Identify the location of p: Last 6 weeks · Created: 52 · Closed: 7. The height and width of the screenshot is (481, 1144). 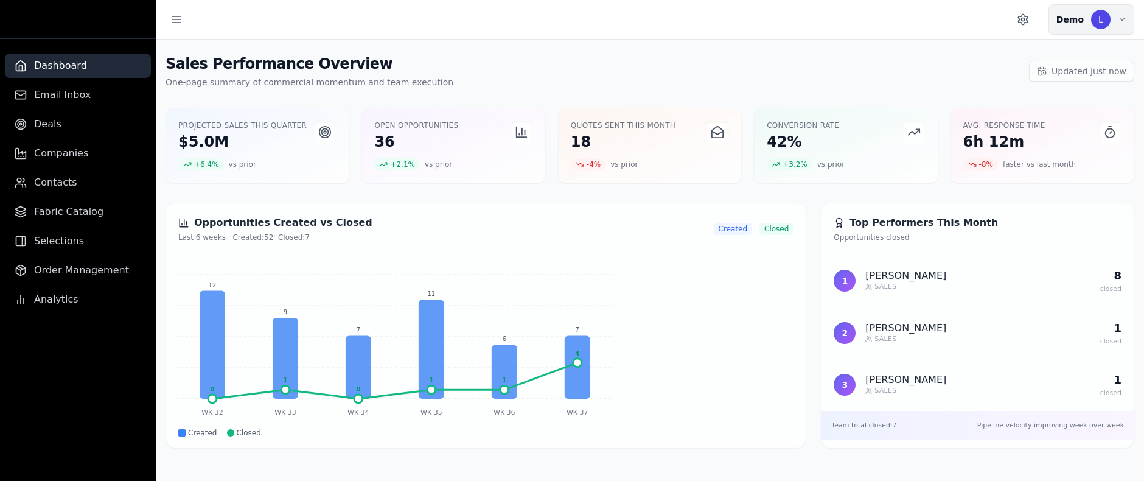
(275, 237).